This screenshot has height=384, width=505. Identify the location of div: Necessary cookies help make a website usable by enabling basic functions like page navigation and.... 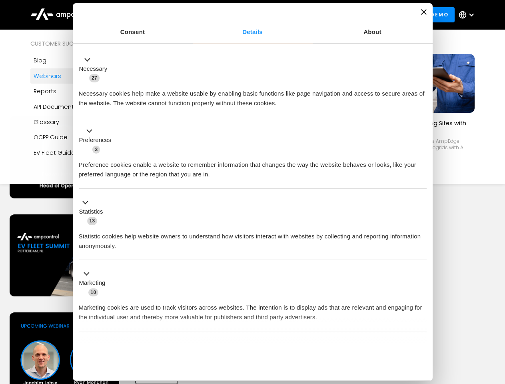
(253, 95).